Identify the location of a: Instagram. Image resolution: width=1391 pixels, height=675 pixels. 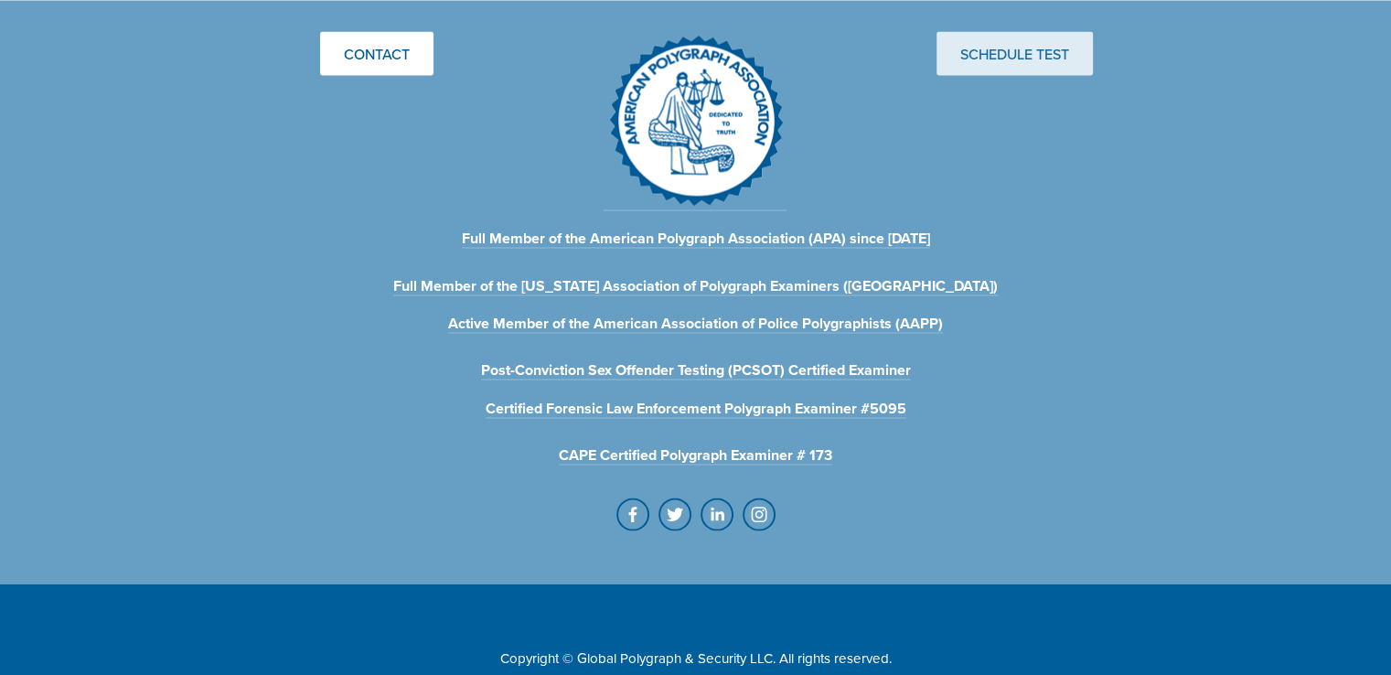
(759, 514).